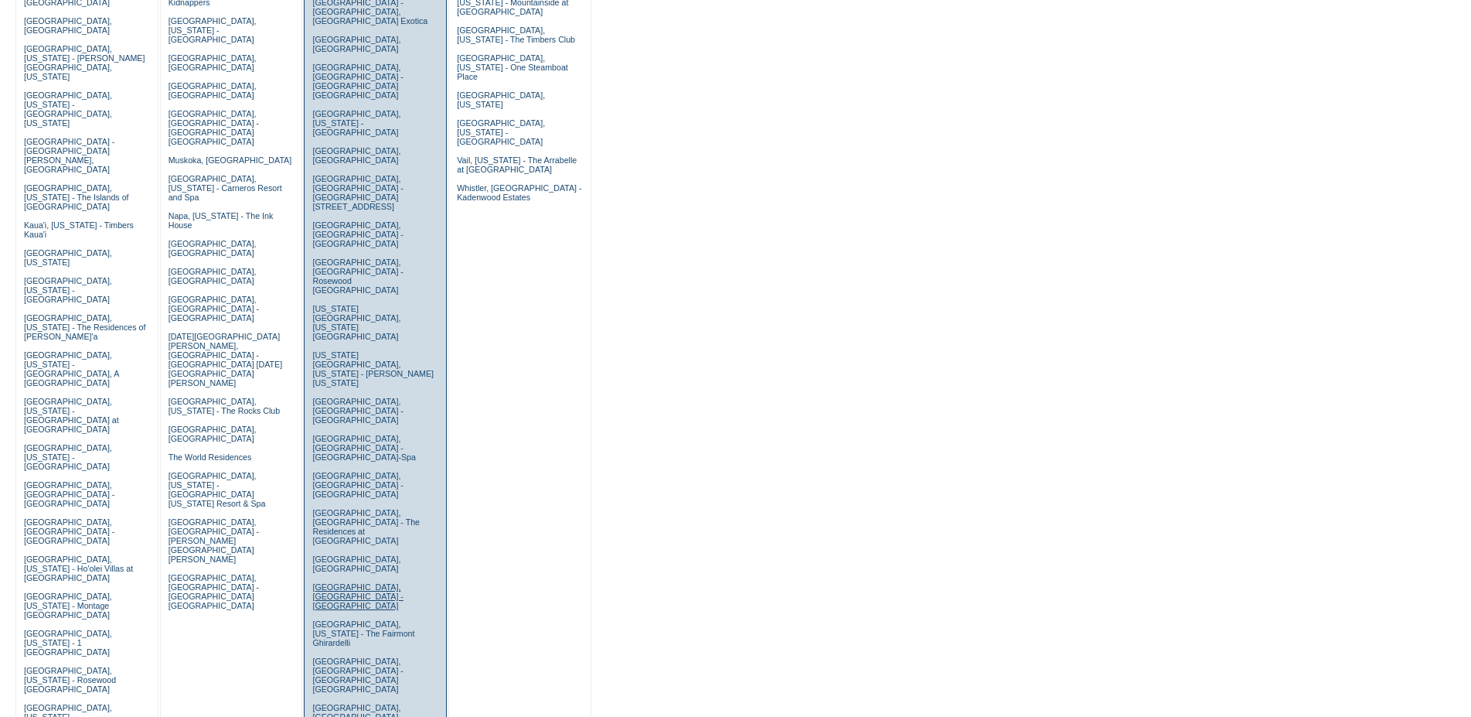  Describe the element at coordinates (210, 457) in the screenshot. I see `a: The World Residences` at that location.